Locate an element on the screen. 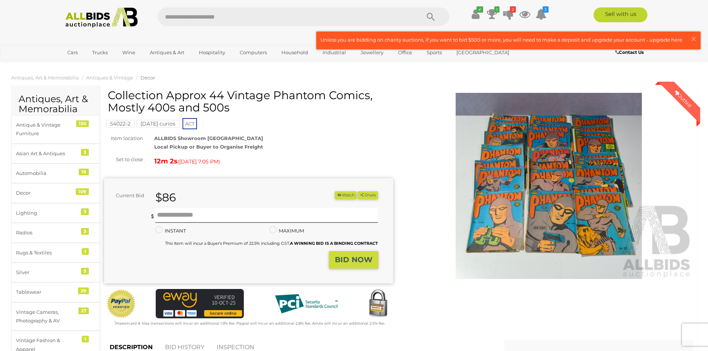 The height and width of the screenshot is (351, 708). img: Allbids.com.au is located at coordinates (101, 17).